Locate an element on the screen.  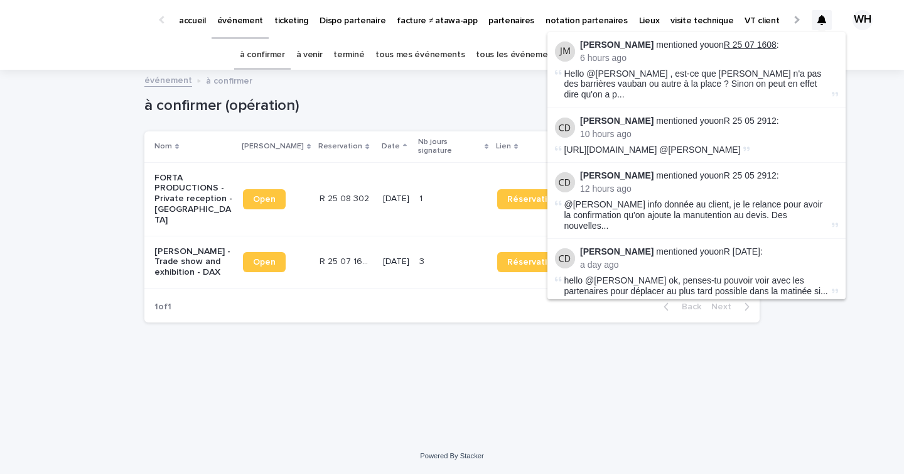
button: Back is located at coordinates (680, 306).